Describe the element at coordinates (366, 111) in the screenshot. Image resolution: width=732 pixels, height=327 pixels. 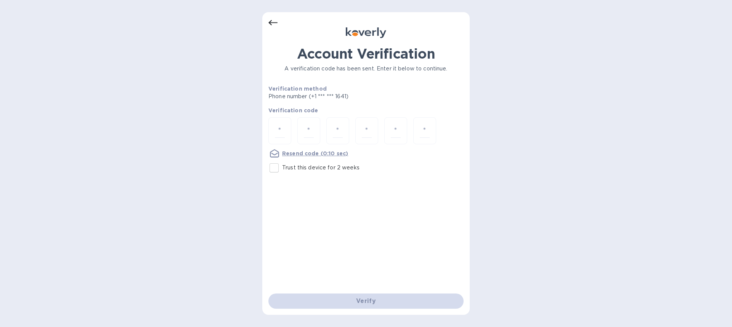
I see `p: Verification code` at that location.